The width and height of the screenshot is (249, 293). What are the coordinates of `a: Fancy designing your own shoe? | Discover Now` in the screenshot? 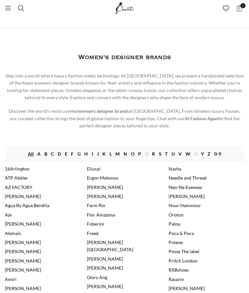 It's located at (124, 21).